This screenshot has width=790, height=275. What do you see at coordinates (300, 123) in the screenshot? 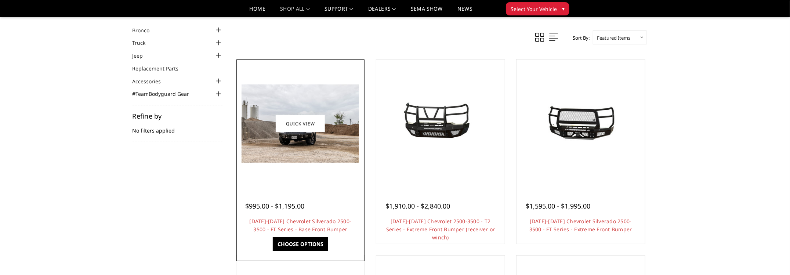
I see `img: 2020-2023 Chevrolet Silverado 2500-3500 - FT Series - Base Front Bumper` at bounding box center [300, 123].